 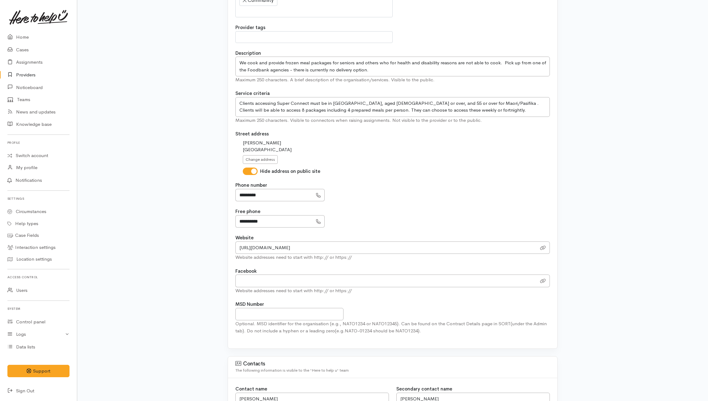 I want to click on span: The following information is visible to the 'Here to help u' team, so click(x=292, y=370).